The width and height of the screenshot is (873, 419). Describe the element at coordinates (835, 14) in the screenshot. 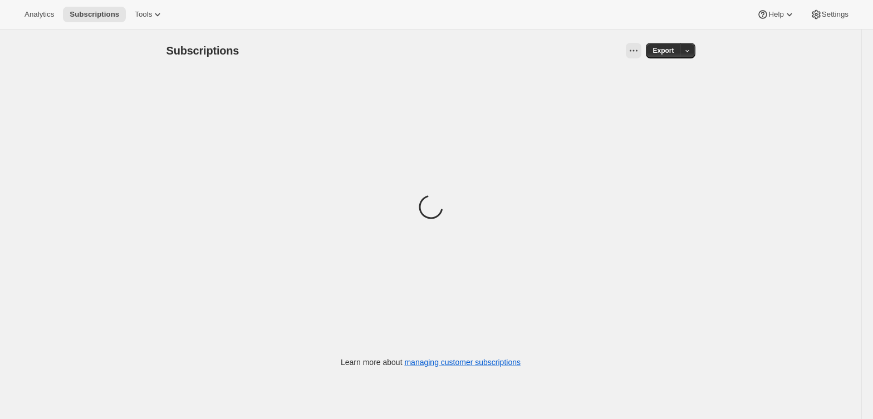

I see `span: Settings` at that location.